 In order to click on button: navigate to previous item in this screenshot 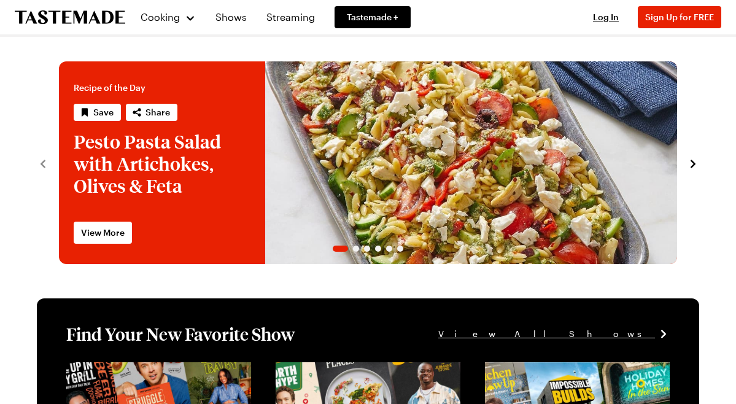, I will do `click(43, 163)`.